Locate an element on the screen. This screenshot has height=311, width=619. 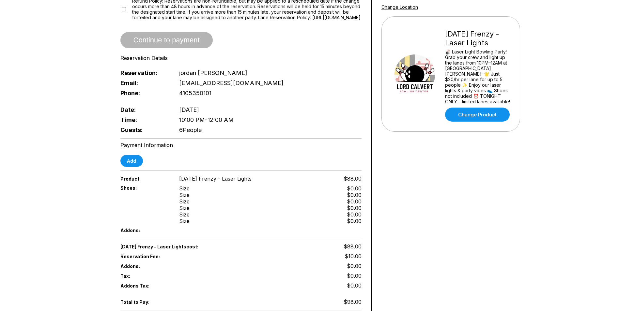
span: $98.00 is located at coordinates (352, 302).